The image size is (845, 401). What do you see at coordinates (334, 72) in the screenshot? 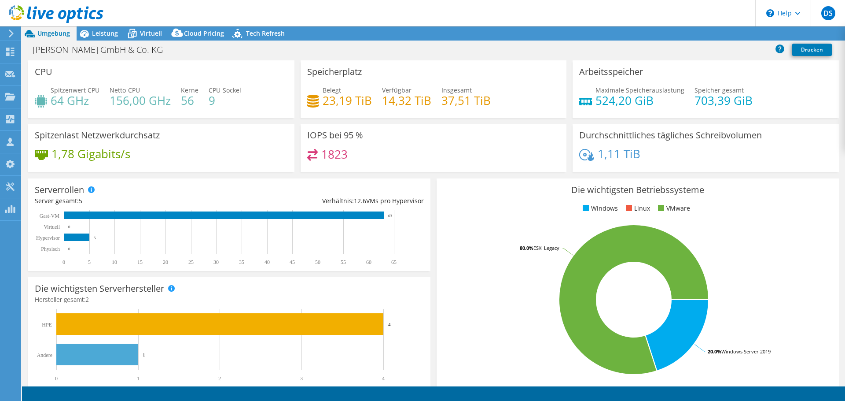
I see `h3: Speicherplatz` at bounding box center [334, 72].